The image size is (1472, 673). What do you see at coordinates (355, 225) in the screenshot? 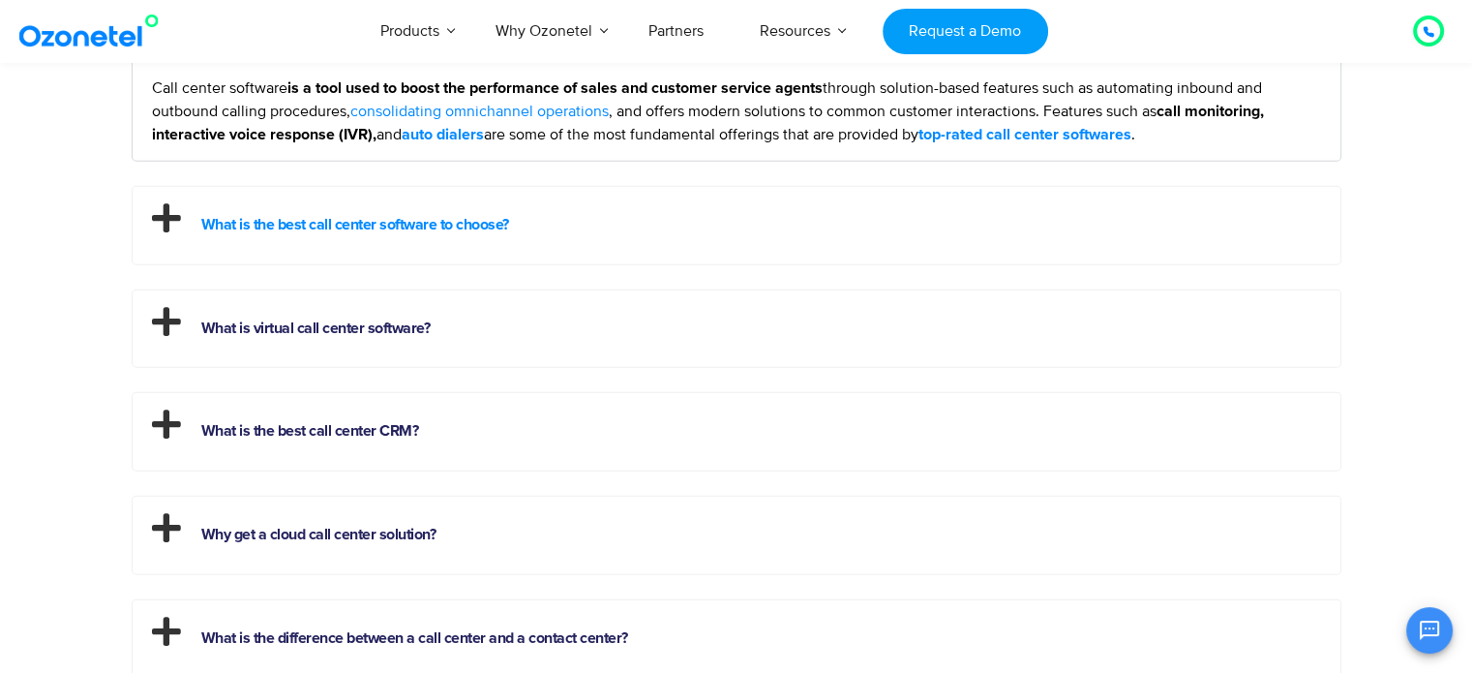
I see `a: What is the best call center software to choose?` at bounding box center [355, 225].